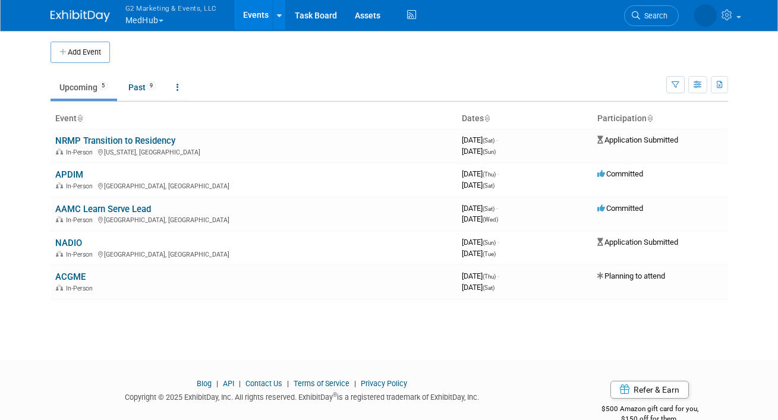  I want to click on a: Sort by Start Date, so click(487, 118).